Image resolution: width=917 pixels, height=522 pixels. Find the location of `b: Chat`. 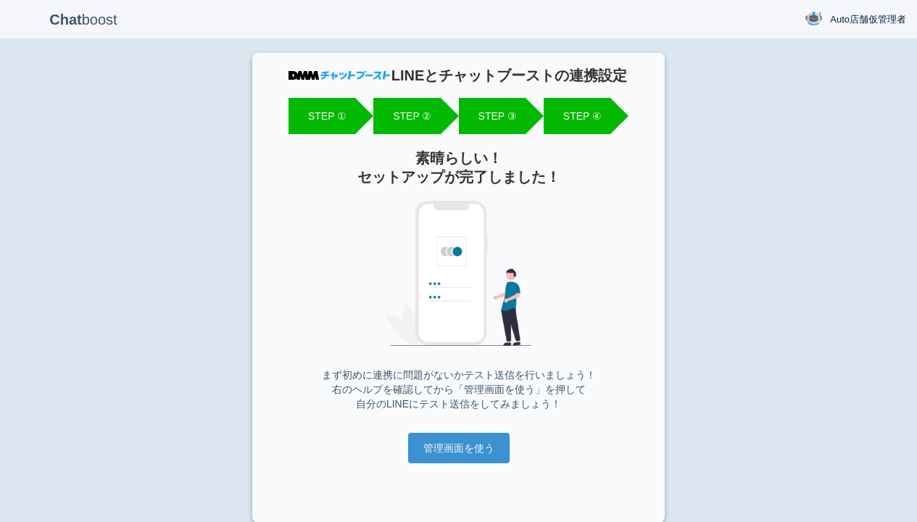

b: Chat is located at coordinates (65, 20).